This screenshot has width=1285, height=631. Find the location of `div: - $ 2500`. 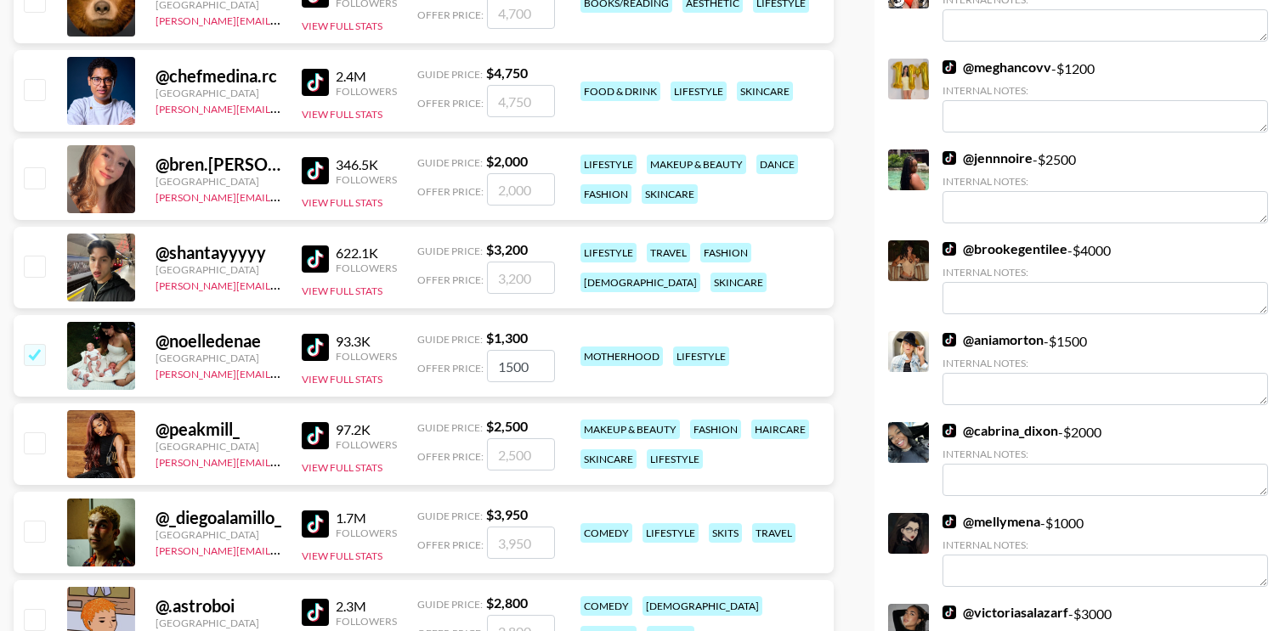

div: - $ 2500 is located at coordinates (1104, 186).